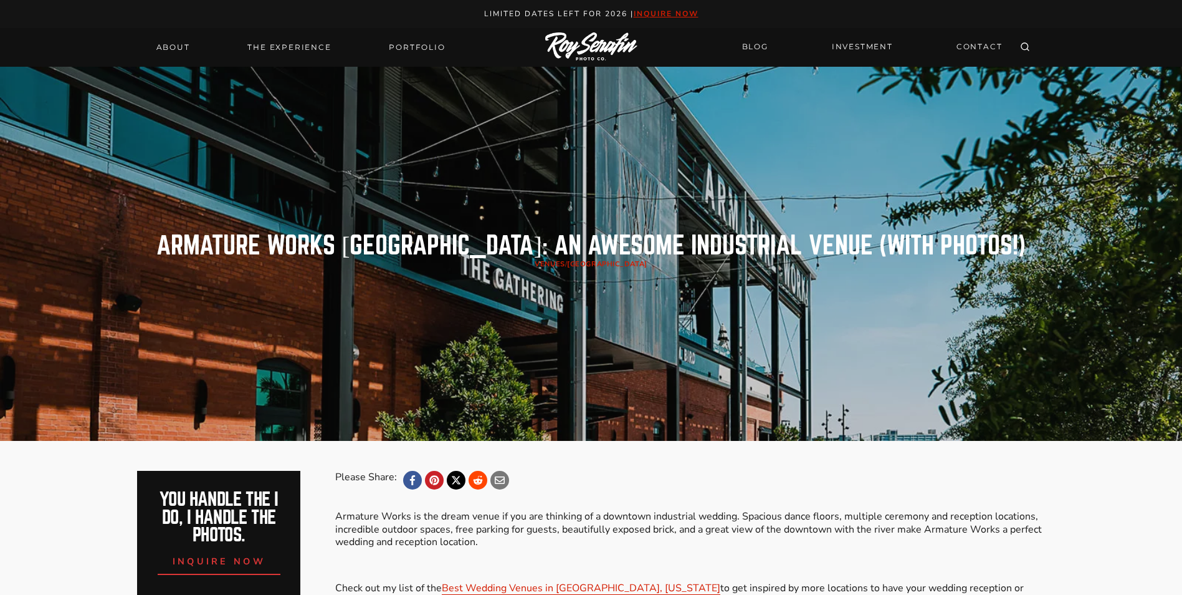  Describe the element at coordinates (1025, 47) in the screenshot. I see `button: View Search Form` at that location.